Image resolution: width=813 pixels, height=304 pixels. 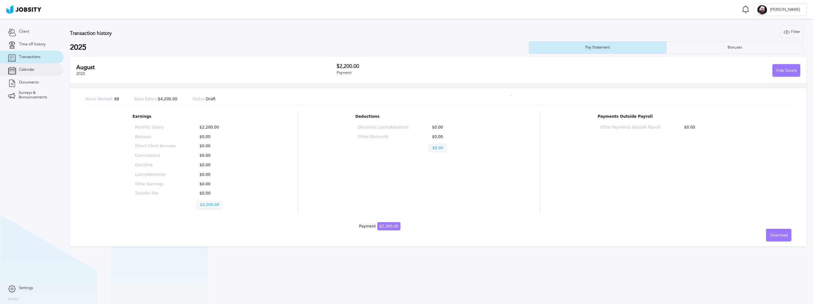 What do you see at coordinates (383, 128) in the screenshot?
I see `p: Discounts Loans/Advances` at bounding box center [383, 128].